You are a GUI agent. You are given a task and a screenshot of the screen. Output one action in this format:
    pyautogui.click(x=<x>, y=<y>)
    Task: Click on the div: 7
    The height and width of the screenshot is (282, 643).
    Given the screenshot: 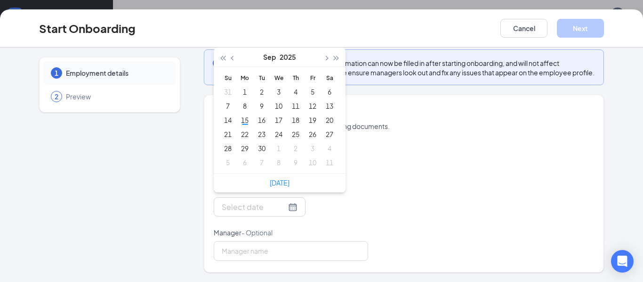 What is the action you would take?
    pyautogui.click(x=228, y=106)
    